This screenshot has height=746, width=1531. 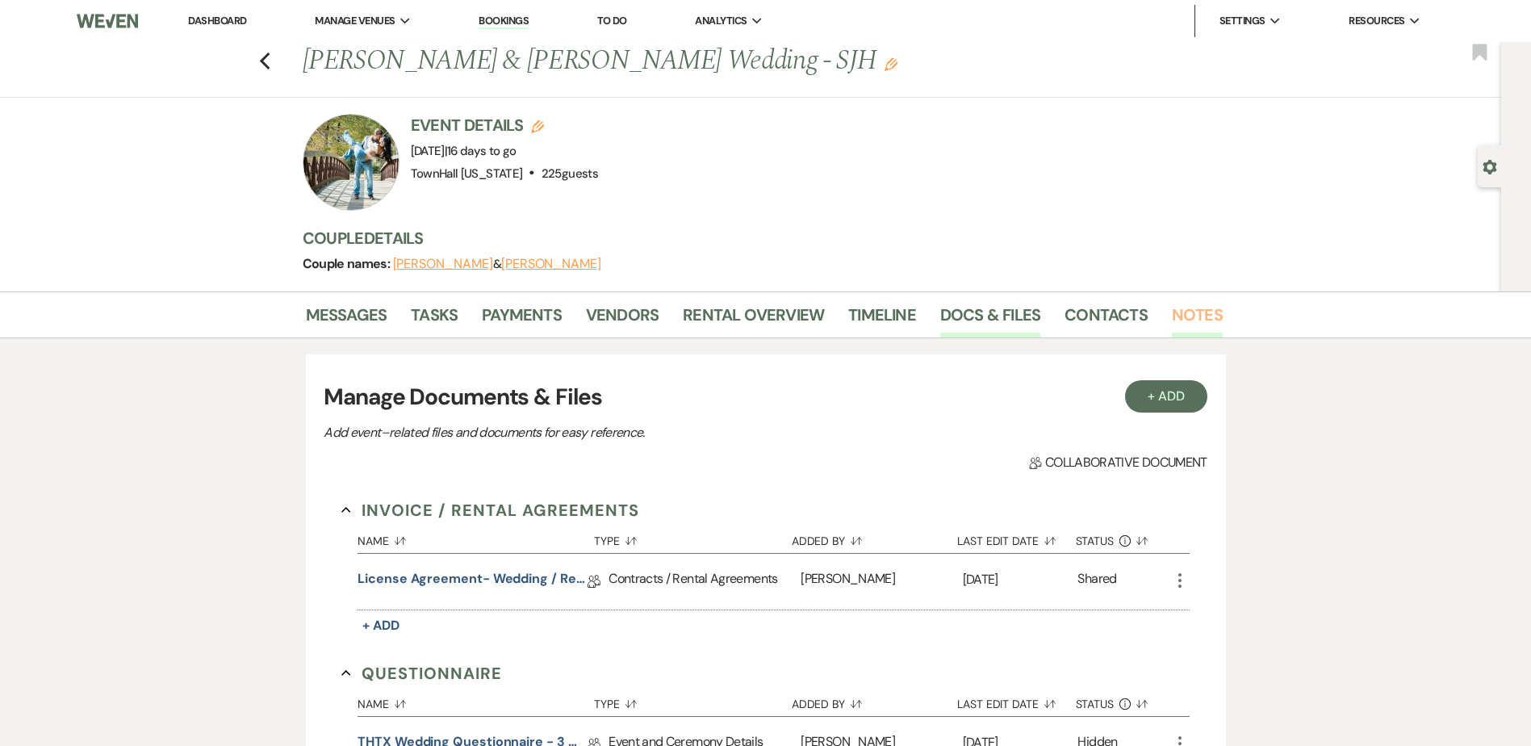 I want to click on span: Manage Venues, so click(x=354, y=21).